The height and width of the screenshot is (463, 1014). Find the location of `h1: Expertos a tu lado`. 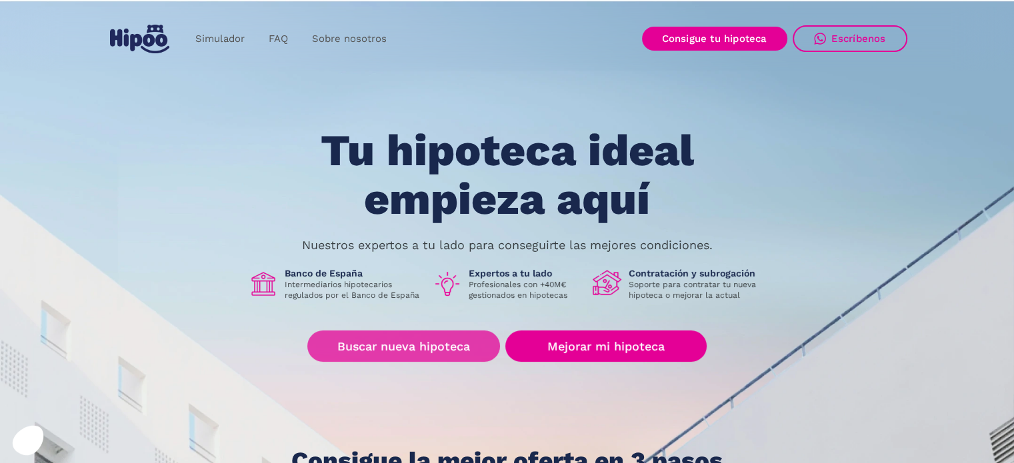

h1: Expertos a tu lado is located at coordinates (525, 273).